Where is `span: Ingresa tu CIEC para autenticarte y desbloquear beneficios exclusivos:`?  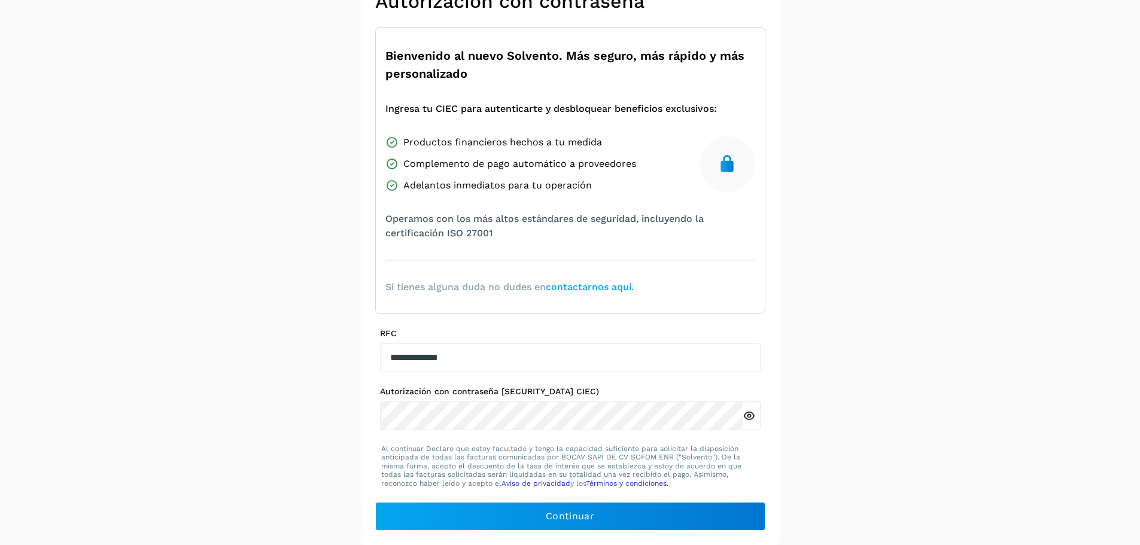
span: Ingresa tu CIEC para autenticarte y desbloquear beneficios exclusivos: is located at coordinates (551, 109).